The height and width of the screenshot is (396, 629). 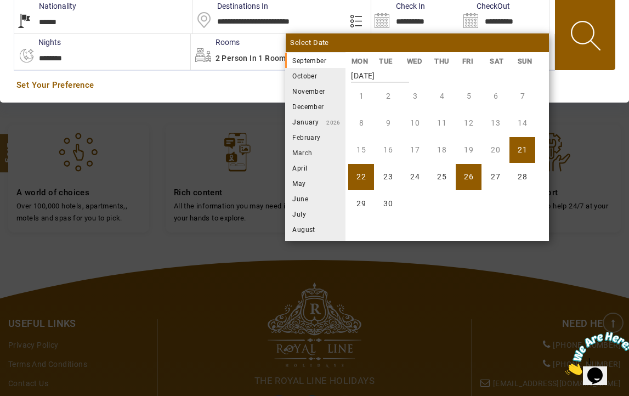 What do you see at coordinates (387, 61) in the screenshot?
I see `li: TUE` at bounding box center [387, 61].